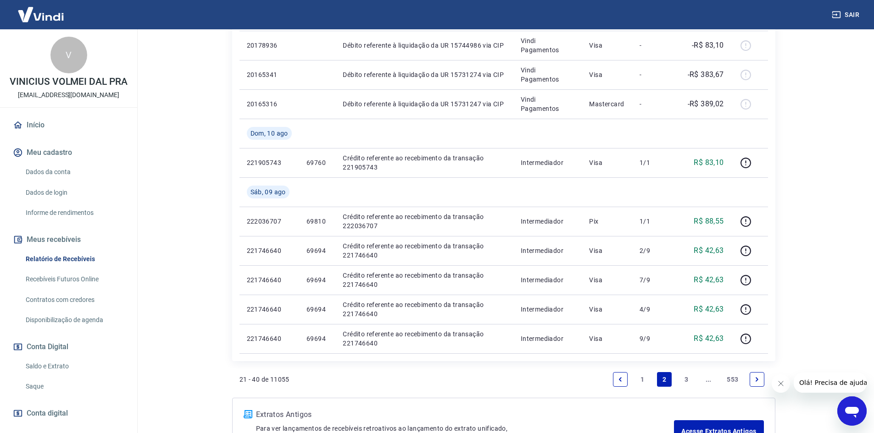  What do you see at coordinates (269, 133) in the screenshot?
I see `span: Dom, 10 ago` at bounding box center [269, 133].